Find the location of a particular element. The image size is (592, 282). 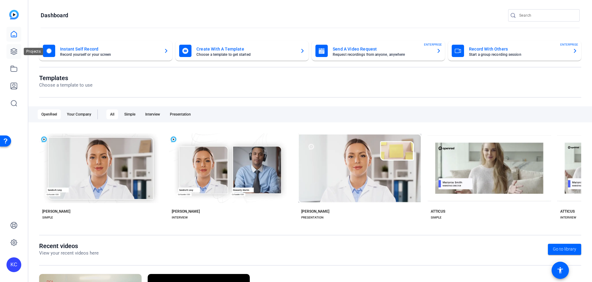

h1: Templates is located at coordinates (66, 78).